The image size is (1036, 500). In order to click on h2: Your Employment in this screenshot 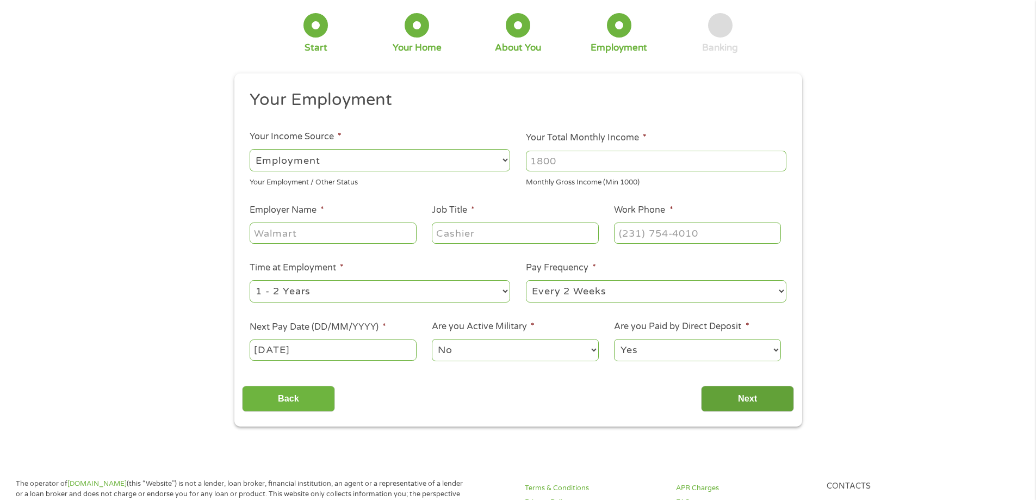, I will do `click(514, 100)`.